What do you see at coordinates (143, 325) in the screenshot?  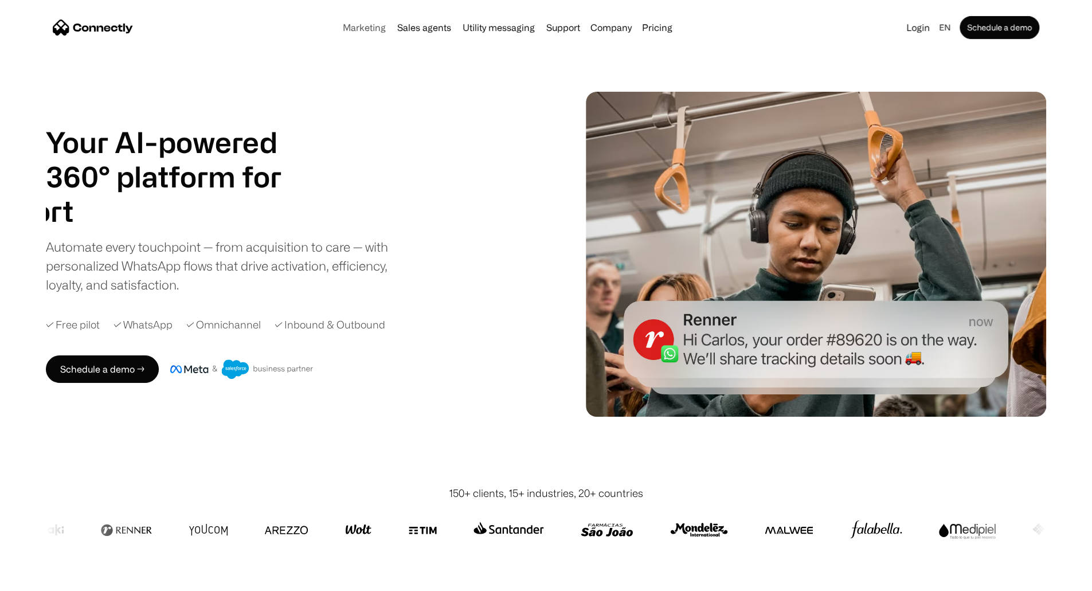 I see `div: ✓ WhatsApp` at bounding box center [143, 325].